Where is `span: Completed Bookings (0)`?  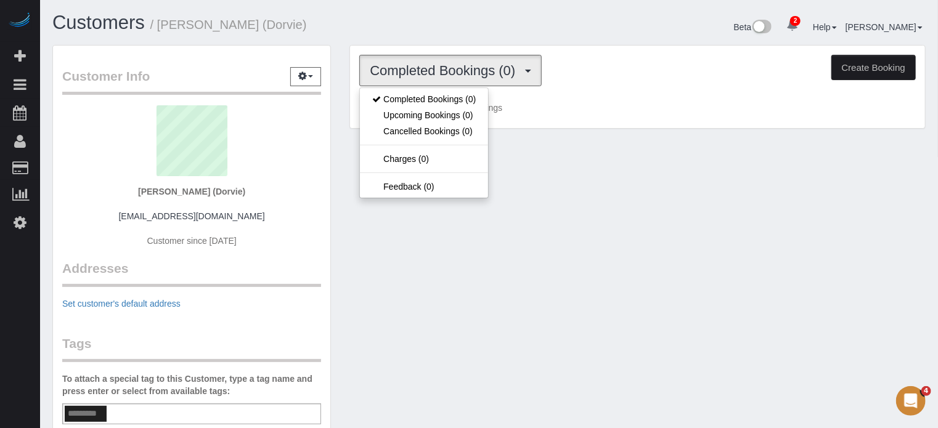
span: Completed Bookings (0) is located at coordinates (446, 70).